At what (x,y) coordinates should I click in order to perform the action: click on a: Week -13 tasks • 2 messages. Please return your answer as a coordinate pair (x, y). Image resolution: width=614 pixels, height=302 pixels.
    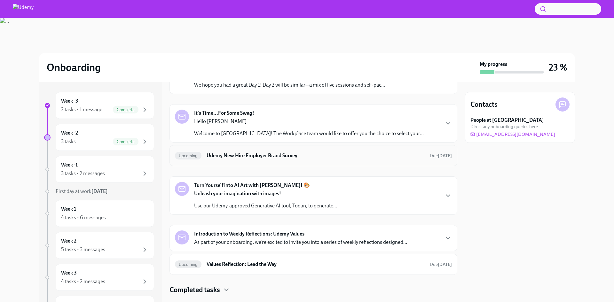
    Looking at the image, I should click on (99, 169).